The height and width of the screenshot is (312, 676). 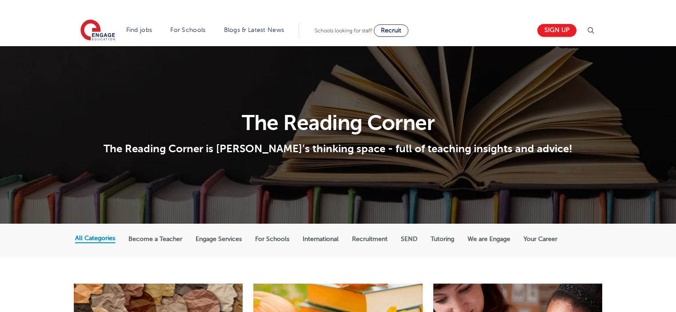 What do you see at coordinates (409, 240) in the screenshot?
I see `label: SEND` at bounding box center [409, 240].